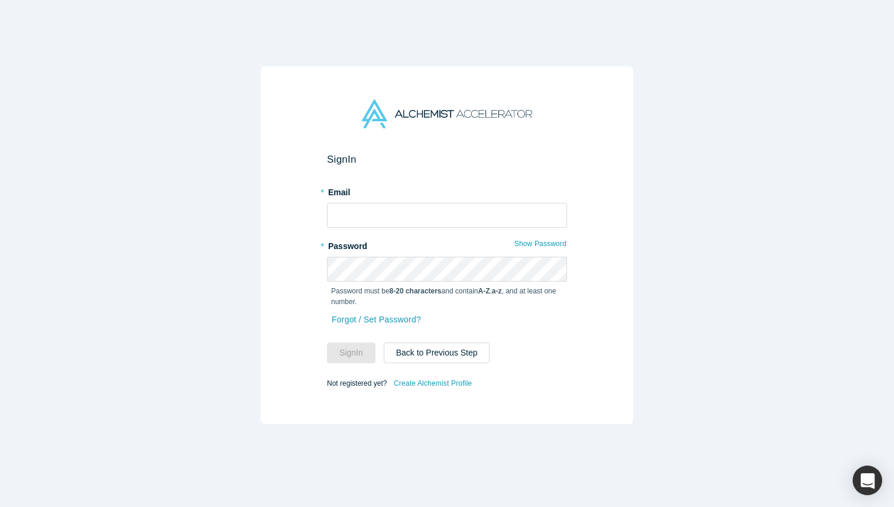 The width and height of the screenshot is (894, 507). I want to click on img: Alchemist Accelerator Logo, so click(447, 114).